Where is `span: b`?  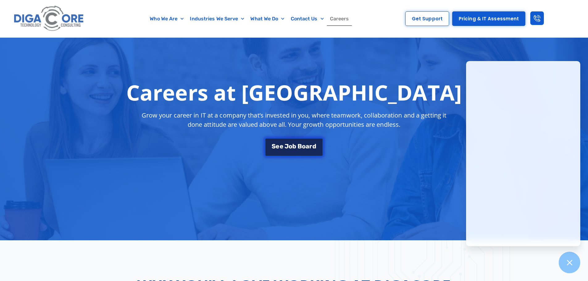
span: b is located at coordinates (294, 146).